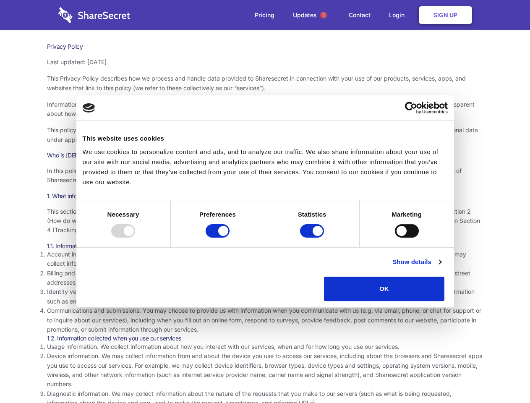  I want to click on span: Usage information. We collect information about how you interact with our services, when and for ..., so click(223, 347).